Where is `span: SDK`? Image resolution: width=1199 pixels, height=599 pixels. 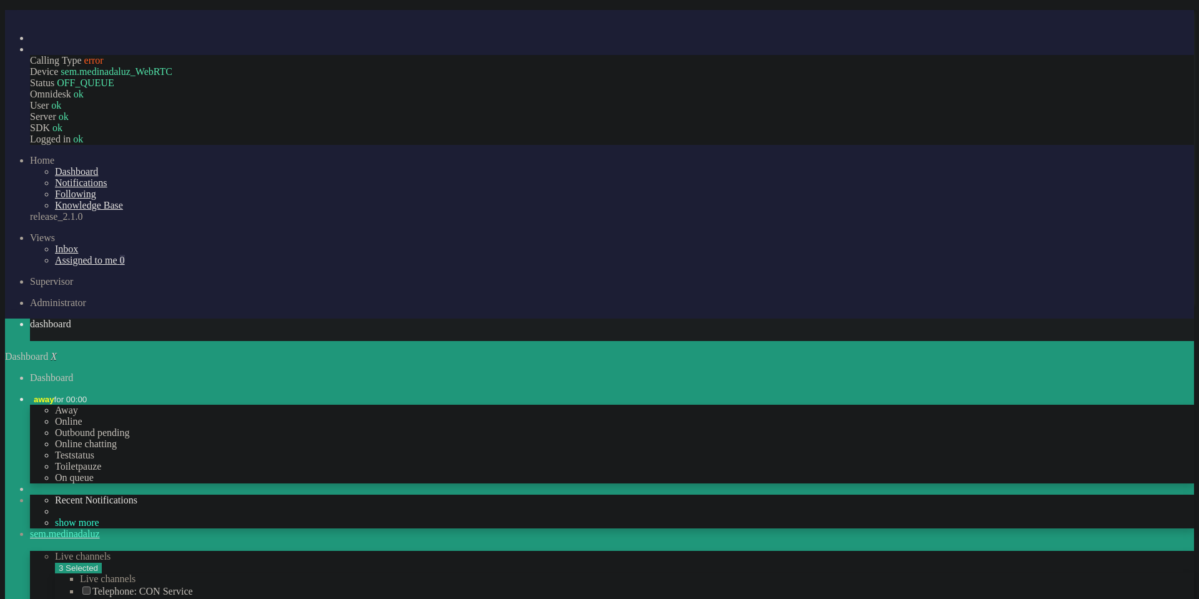 span: SDK is located at coordinates (40, 127).